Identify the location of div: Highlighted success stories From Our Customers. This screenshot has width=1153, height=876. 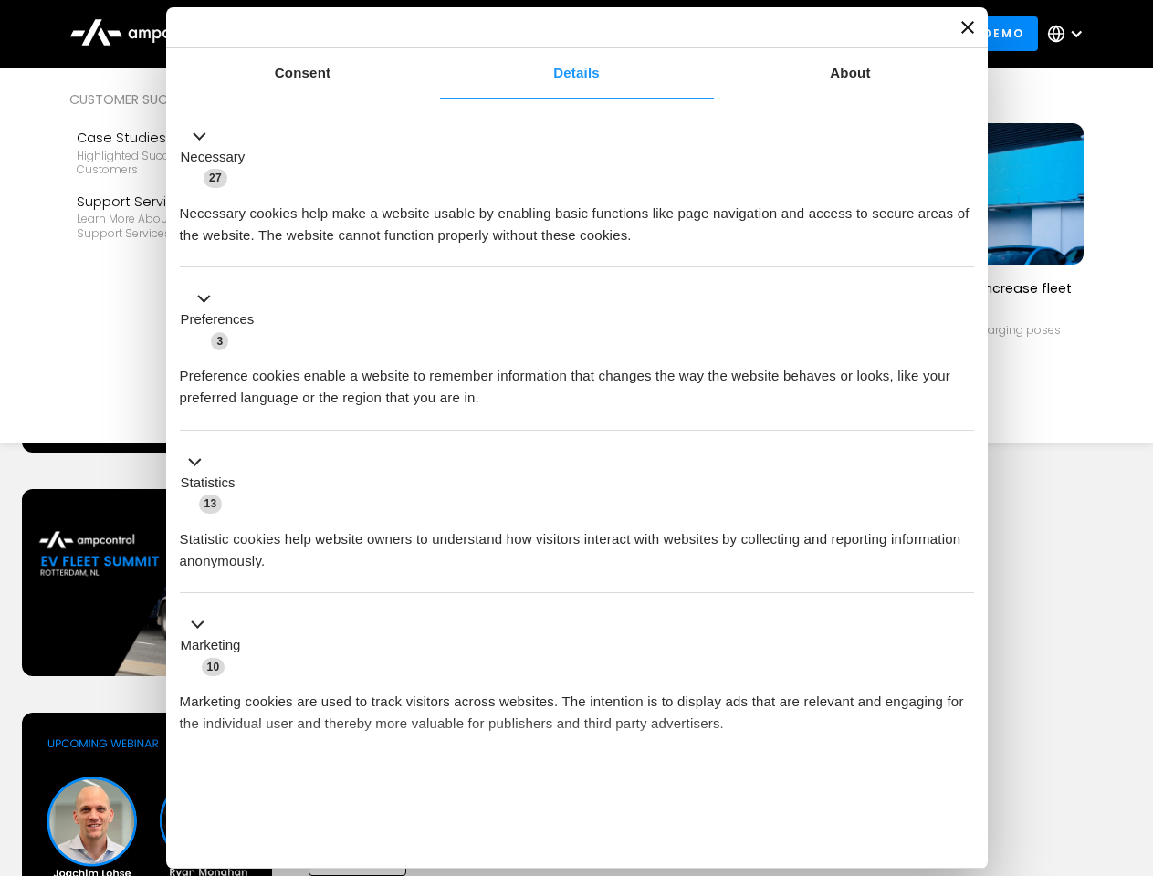
(183, 162).